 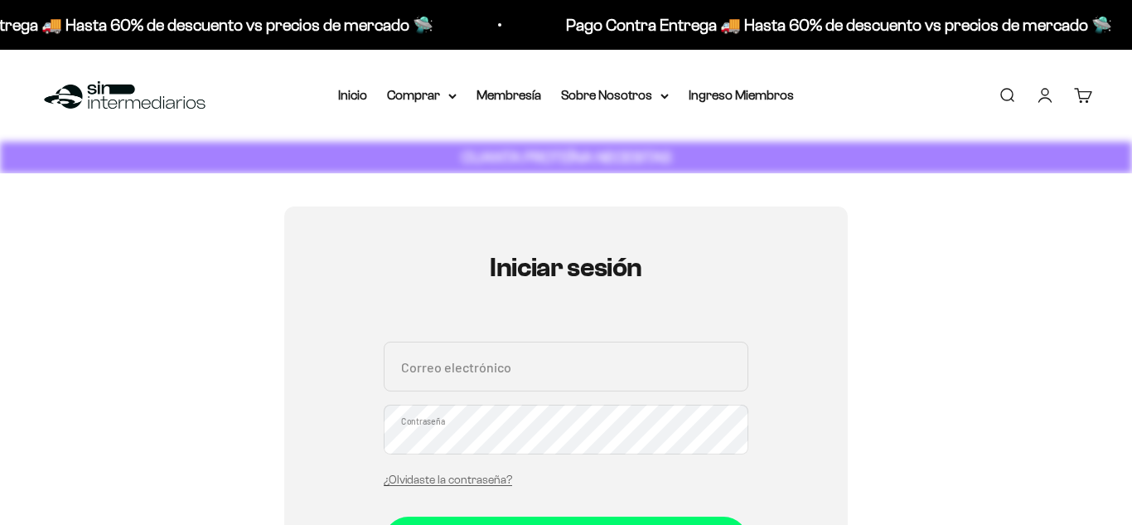 What do you see at coordinates (615, 95) in the screenshot?
I see `summary: Sobre Nosotros` at bounding box center [615, 95].